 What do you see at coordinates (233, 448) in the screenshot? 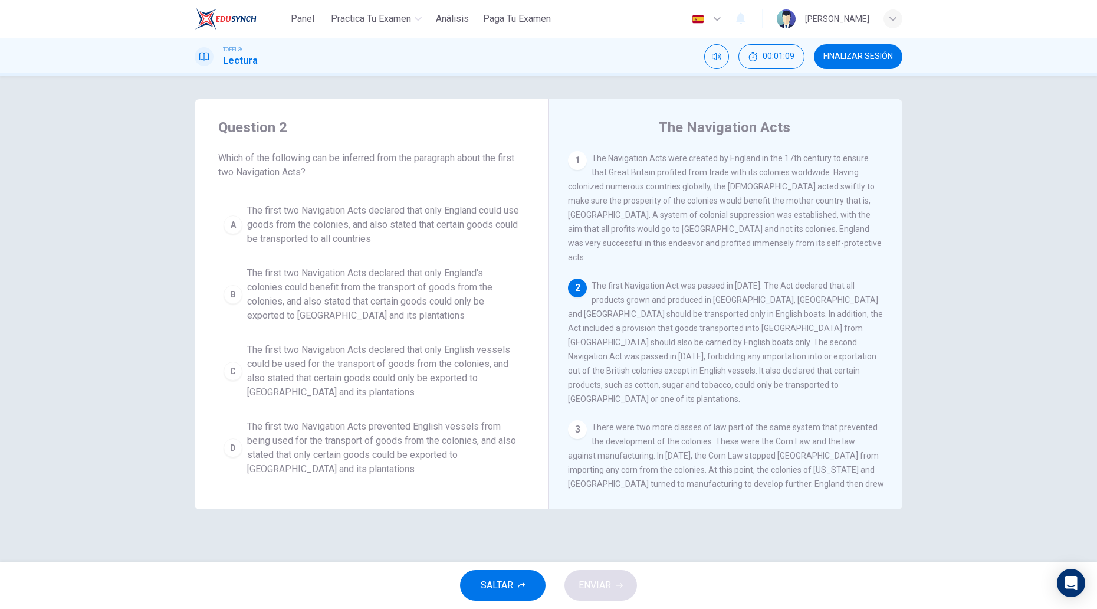
I see `div: D` at bounding box center [233, 448].